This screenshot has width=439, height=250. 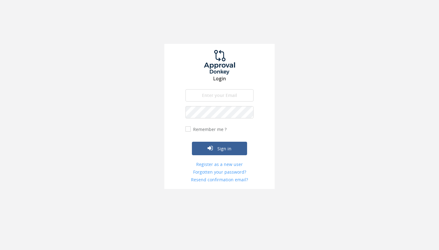 What do you see at coordinates (219, 179) in the screenshot?
I see `a: Resend confirmation email?` at bounding box center [219, 179].